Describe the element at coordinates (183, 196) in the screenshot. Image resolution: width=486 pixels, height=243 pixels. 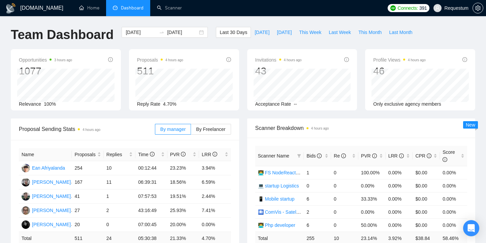
I see `td: 19.51%` at that location.